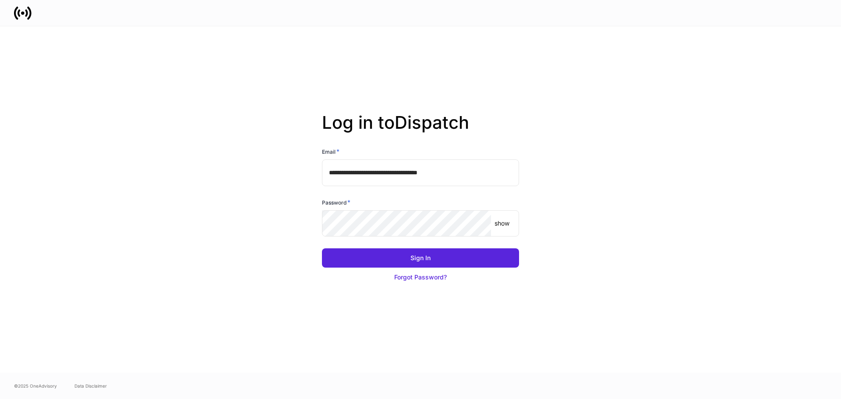 The image size is (841, 399). Describe the element at coordinates (421, 258) in the screenshot. I see `div: Sign In` at that location.